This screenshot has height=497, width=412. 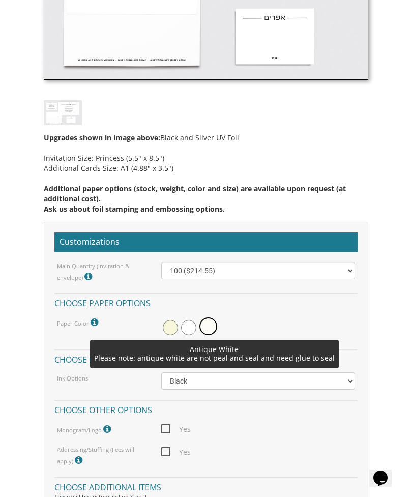 What do you see at coordinates (134, 209) in the screenshot?
I see `span: Ask us about foil stamping and embossing options.` at bounding box center [134, 209].